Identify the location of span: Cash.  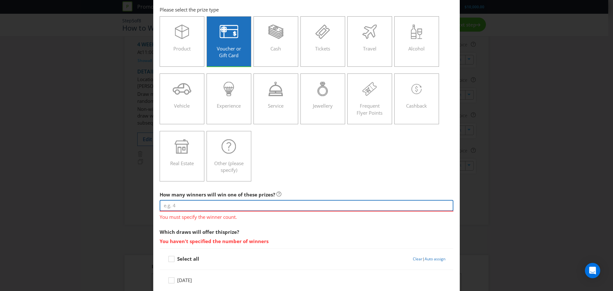
(276, 49).